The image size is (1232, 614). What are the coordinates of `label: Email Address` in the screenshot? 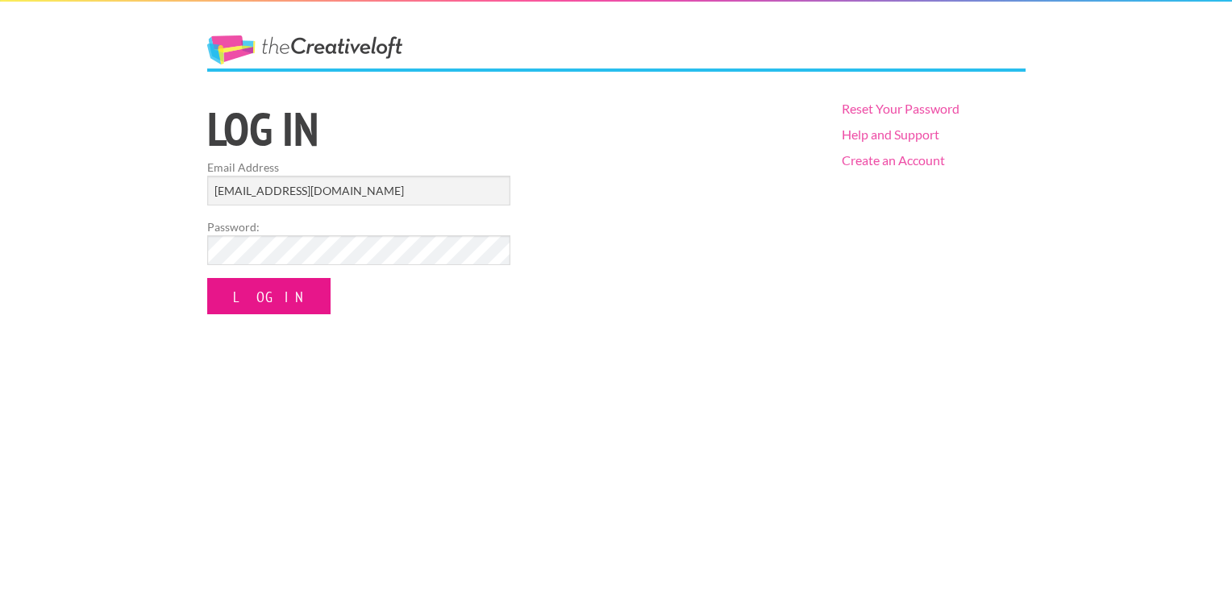 It's located at (359, 167).